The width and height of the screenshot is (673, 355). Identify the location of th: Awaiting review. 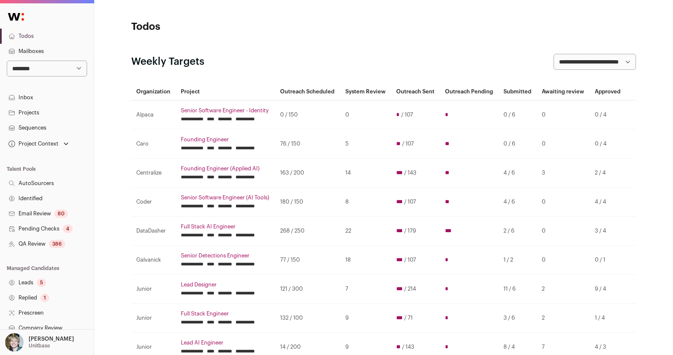
(563, 92).